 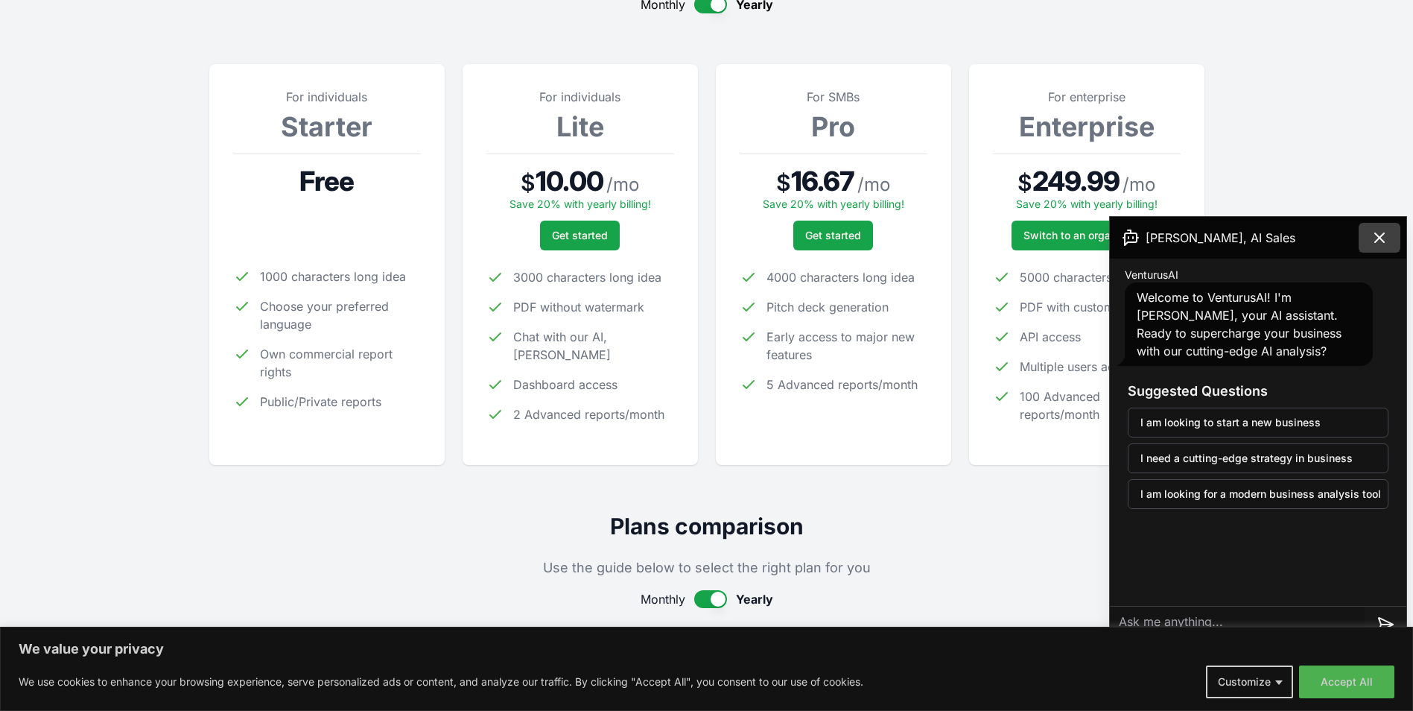 I want to click on h3: Enterprise, so click(x=1087, y=127).